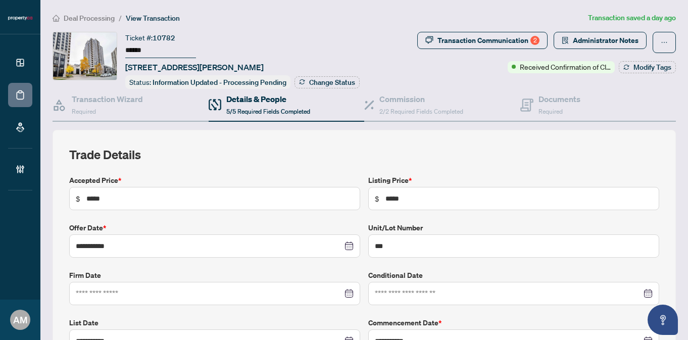  What do you see at coordinates (600, 40) in the screenshot?
I see `button: Administrator Notes` at bounding box center [600, 40].